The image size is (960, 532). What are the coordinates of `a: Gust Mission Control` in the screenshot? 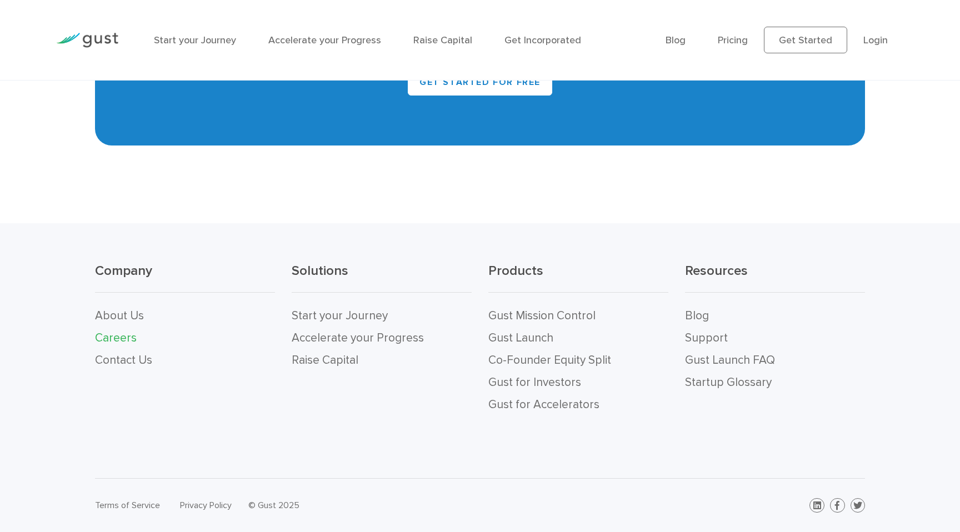 It's located at (541, 315).